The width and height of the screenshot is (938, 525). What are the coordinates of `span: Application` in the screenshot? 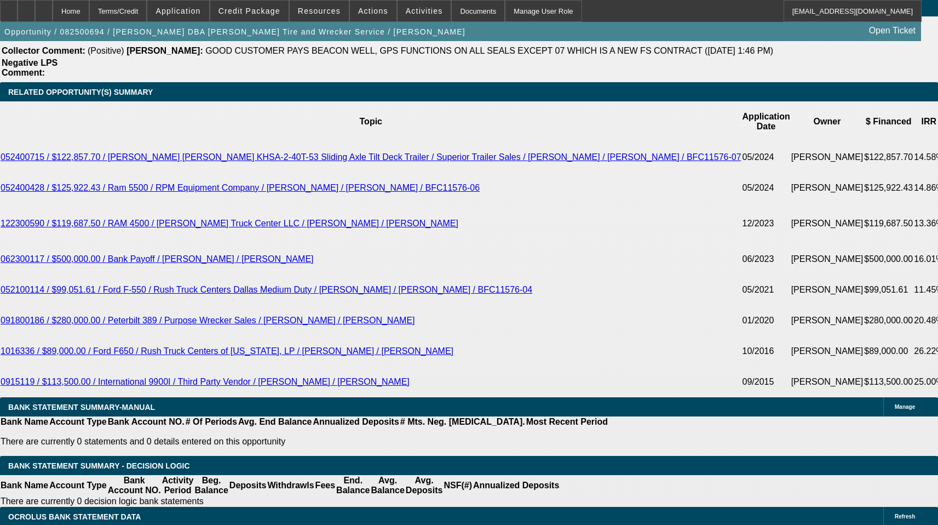 It's located at (178, 11).